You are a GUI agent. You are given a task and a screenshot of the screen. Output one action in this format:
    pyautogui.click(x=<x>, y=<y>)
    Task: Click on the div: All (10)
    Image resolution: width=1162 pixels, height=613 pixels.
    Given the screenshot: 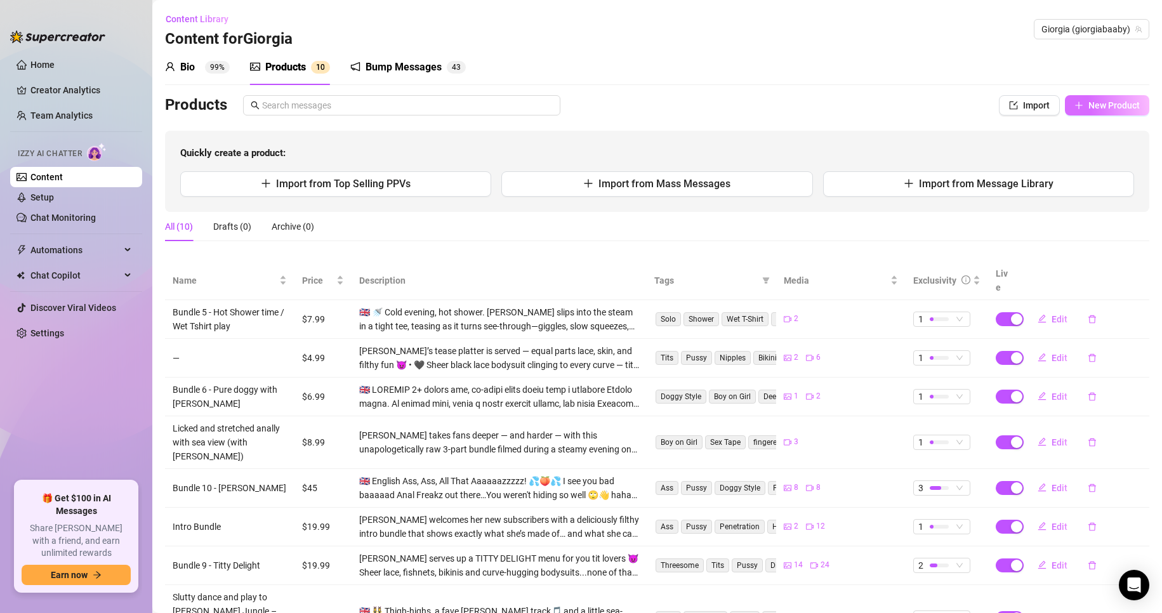 What is the action you would take?
    pyautogui.click(x=179, y=227)
    